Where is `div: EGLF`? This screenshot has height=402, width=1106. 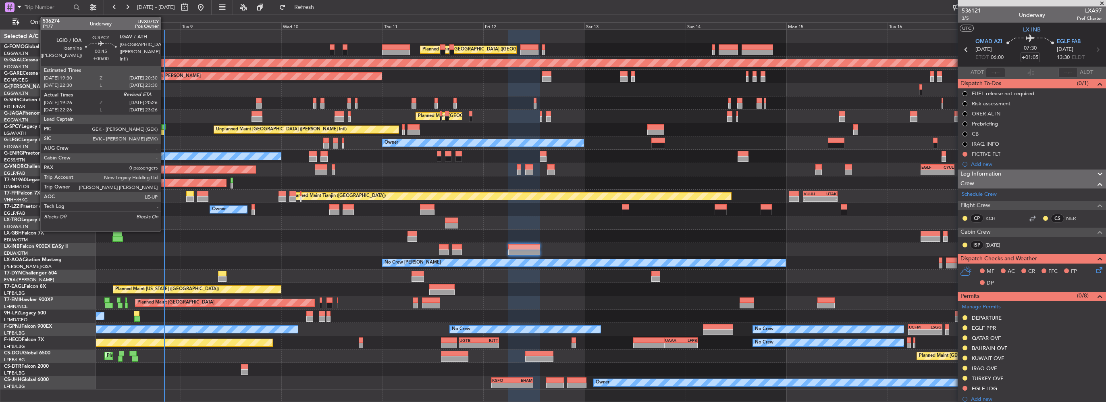
div: EGLF is located at coordinates (930, 167).